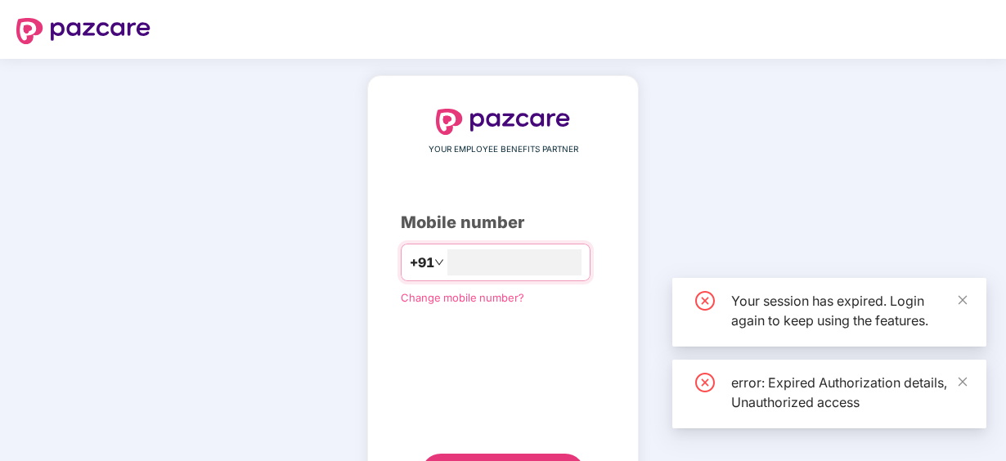 The width and height of the screenshot is (1006, 461). What do you see at coordinates (462, 298) in the screenshot?
I see `a: Change mobile number?` at bounding box center [462, 298].